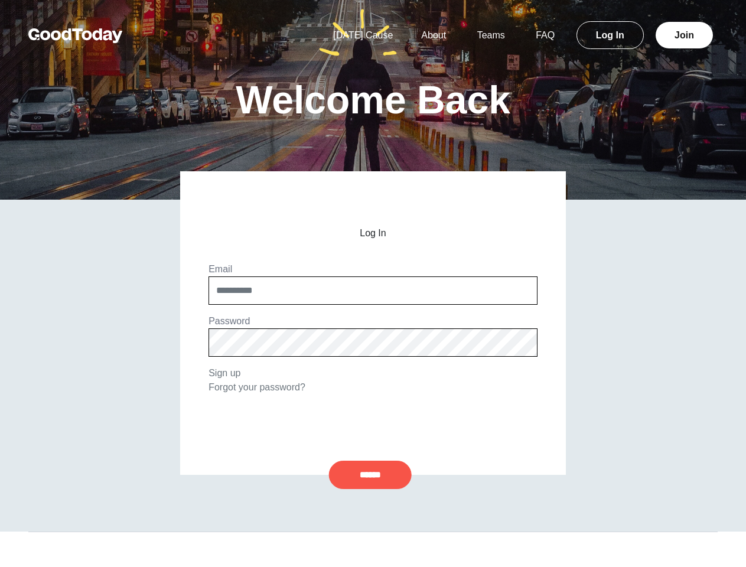 The width and height of the screenshot is (746, 567). What do you see at coordinates (76, 35) in the screenshot?
I see `img: GoodToday` at bounding box center [76, 35].